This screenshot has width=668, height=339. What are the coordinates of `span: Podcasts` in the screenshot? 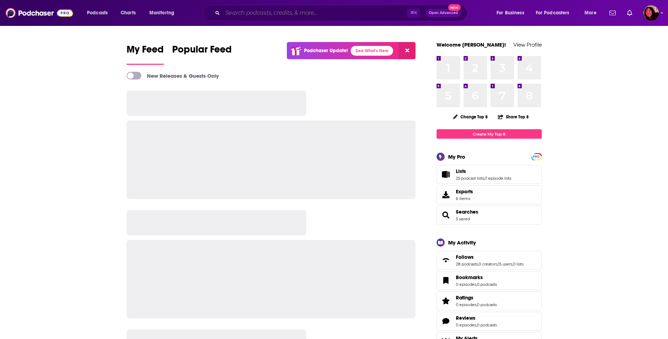 It's located at (97, 13).